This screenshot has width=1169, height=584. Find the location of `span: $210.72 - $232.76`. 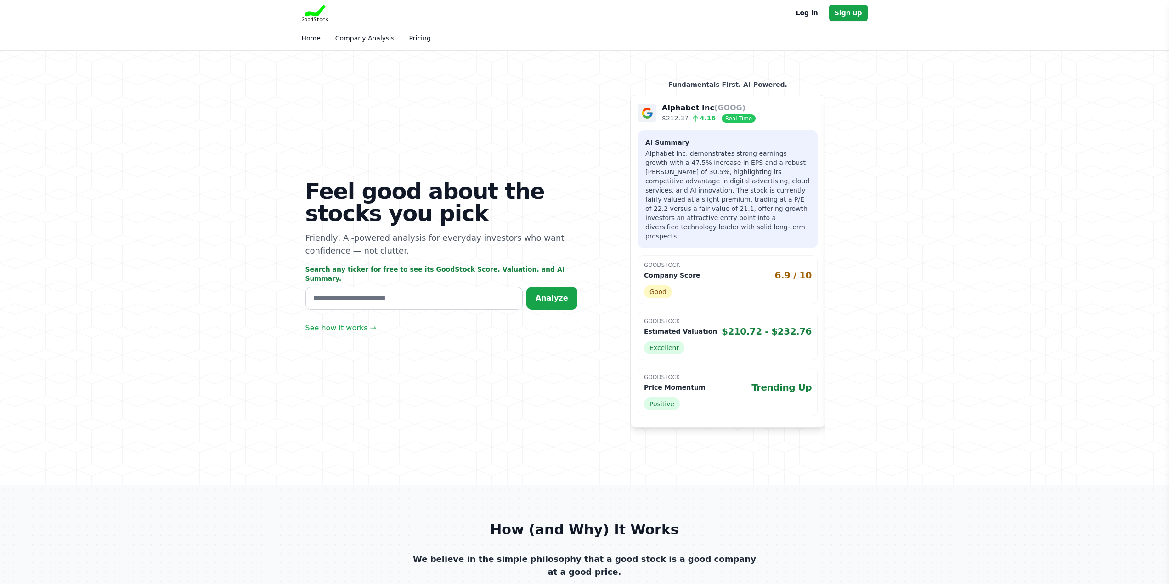

span: $210.72 - $232.76 is located at coordinates (767, 331).